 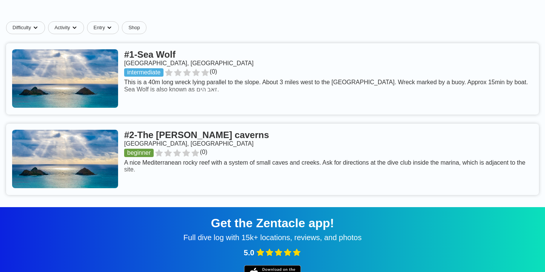 What do you see at coordinates (273, 237) in the screenshot?
I see `div: Full dive log with 15k+ locations, reviews, and photos` at bounding box center [273, 237].